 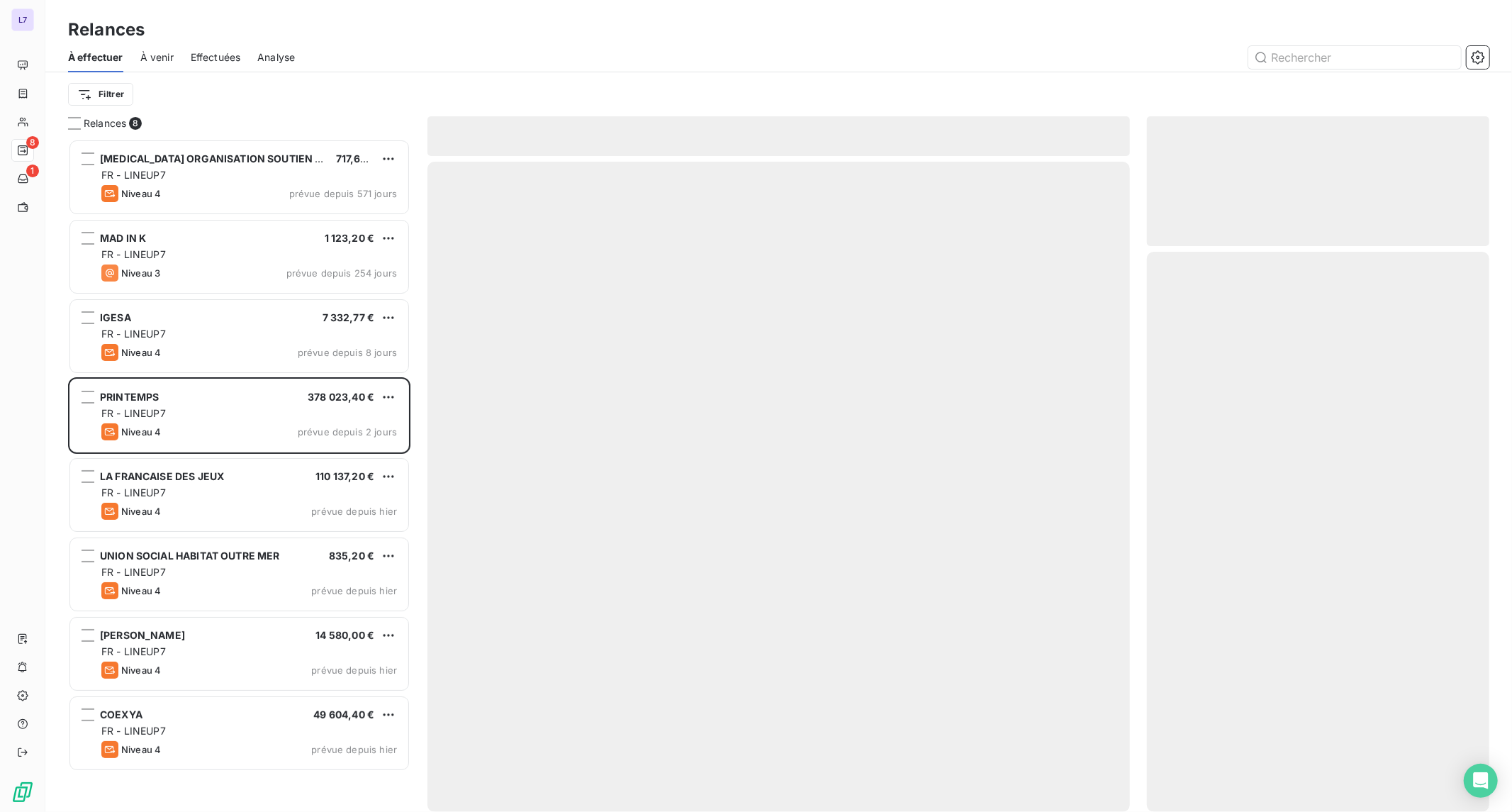 I want to click on span: Niveau 3, so click(x=140, y=273).